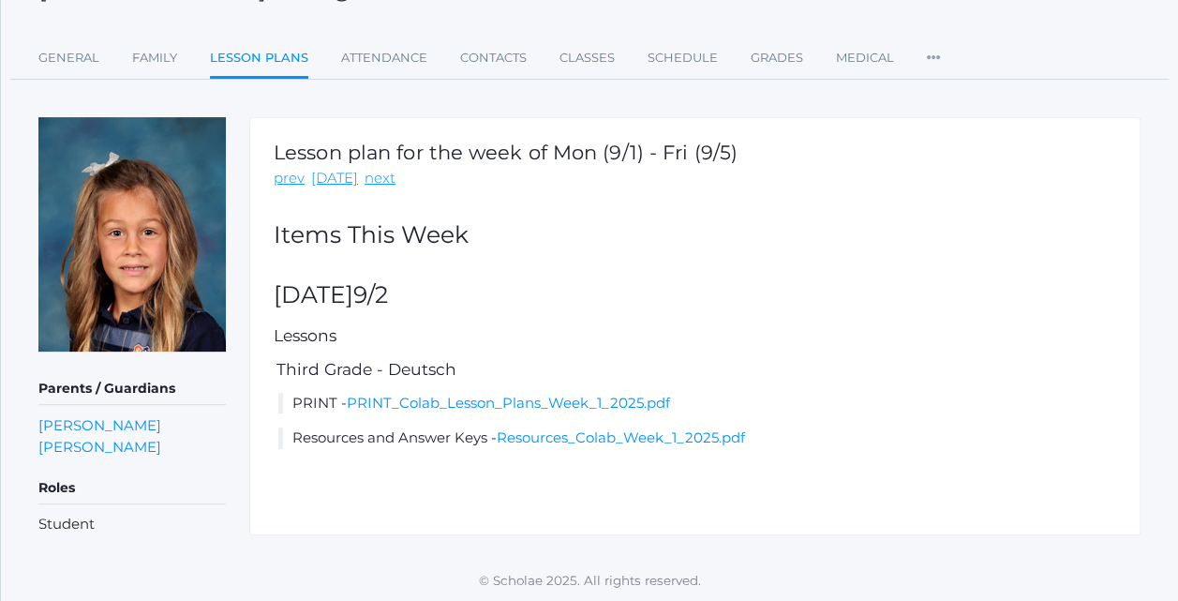 The height and width of the screenshot is (601, 1178). What do you see at coordinates (865, 58) in the screenshot?
I see `a: Medical` at bounding box center [865, 58].